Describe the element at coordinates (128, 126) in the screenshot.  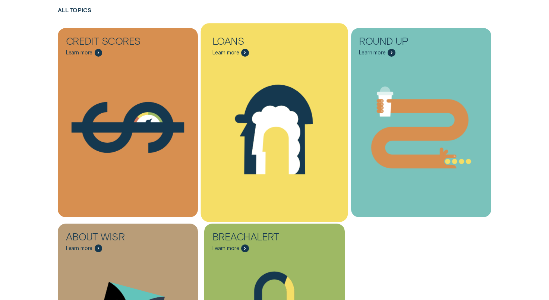
I see `a: Credit Scores - Learn more` at that location.